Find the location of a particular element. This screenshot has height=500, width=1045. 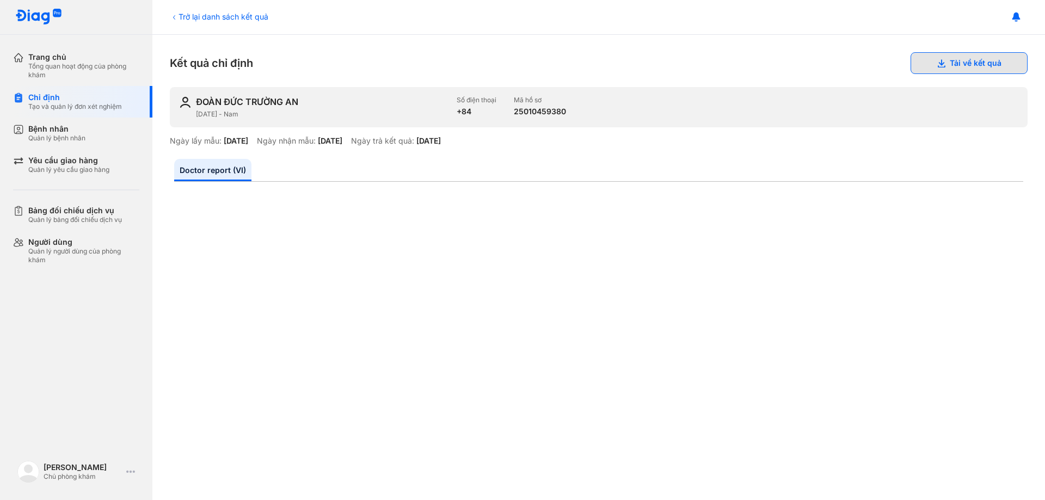

div: +84 is located at coordinates (476, 112).